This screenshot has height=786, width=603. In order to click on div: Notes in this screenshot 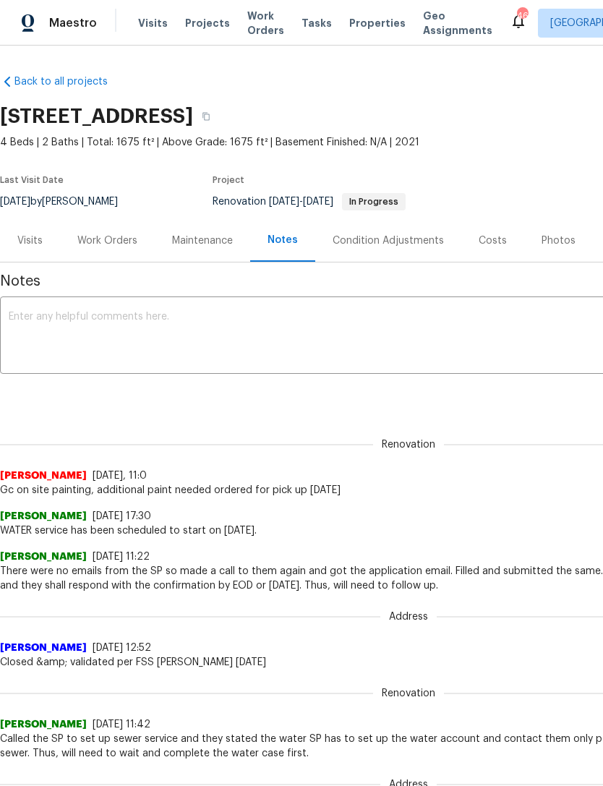, I will do `click(283, 240)`.